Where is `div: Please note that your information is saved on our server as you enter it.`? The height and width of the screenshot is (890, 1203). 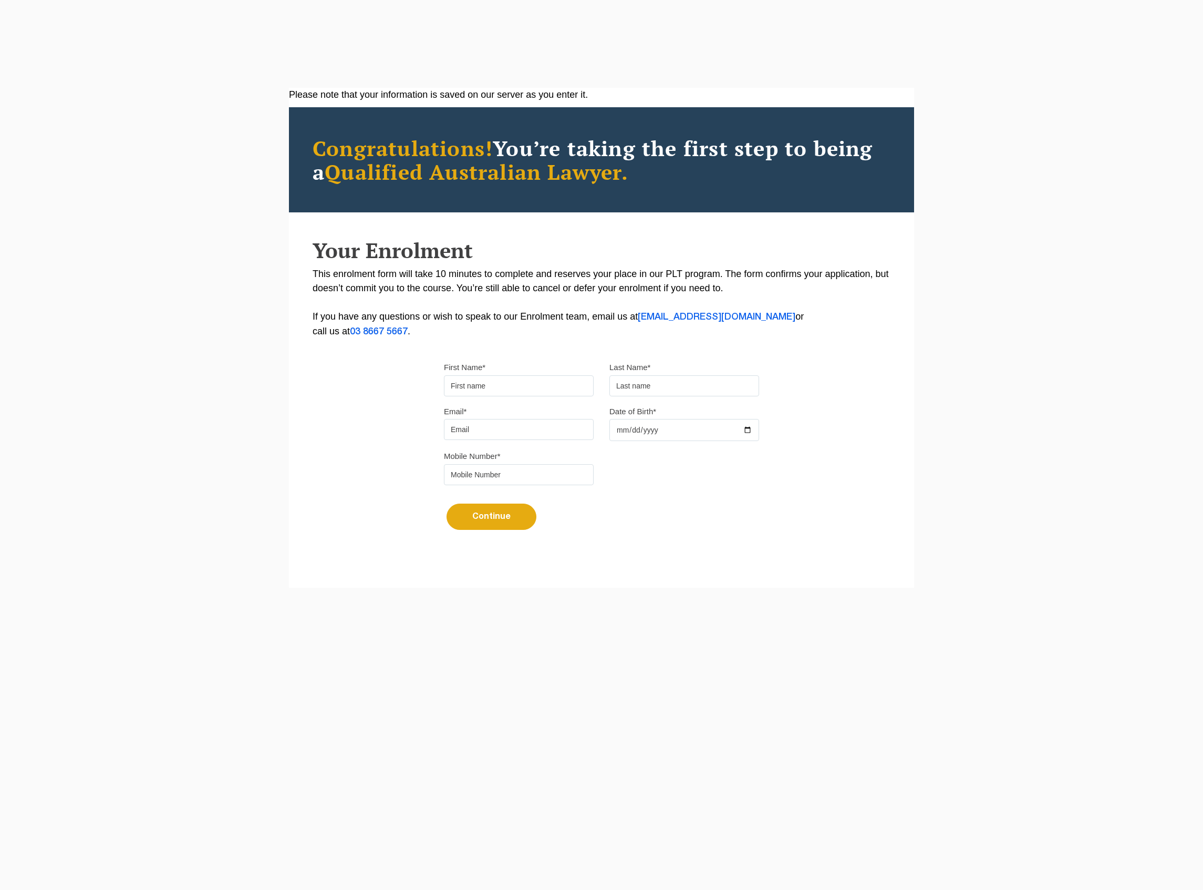
div: Please note that your information is saved on our server as you enter it. is located at coordinates (602, 95).